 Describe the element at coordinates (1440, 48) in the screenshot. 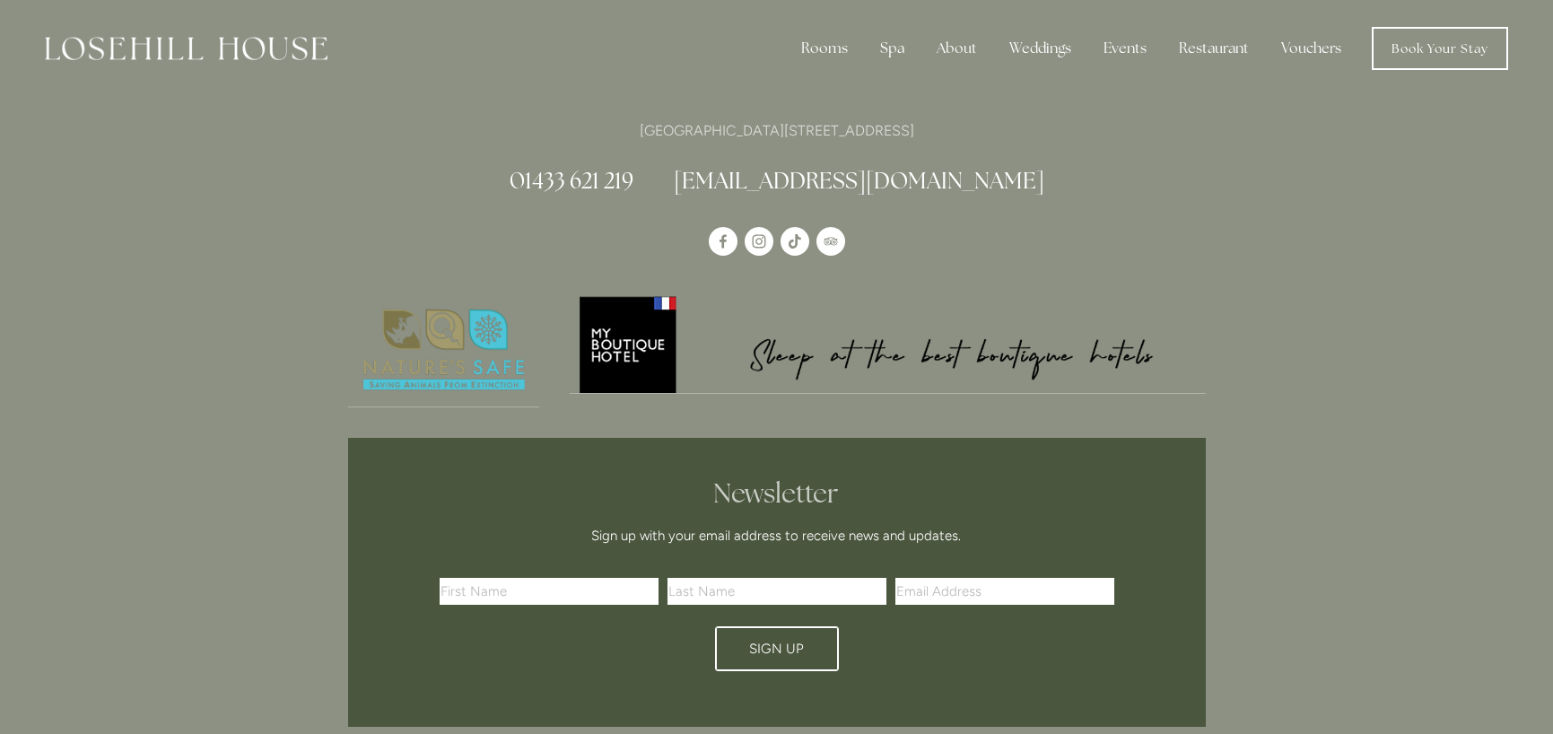

I see `a: Book Your Stay` at that location.